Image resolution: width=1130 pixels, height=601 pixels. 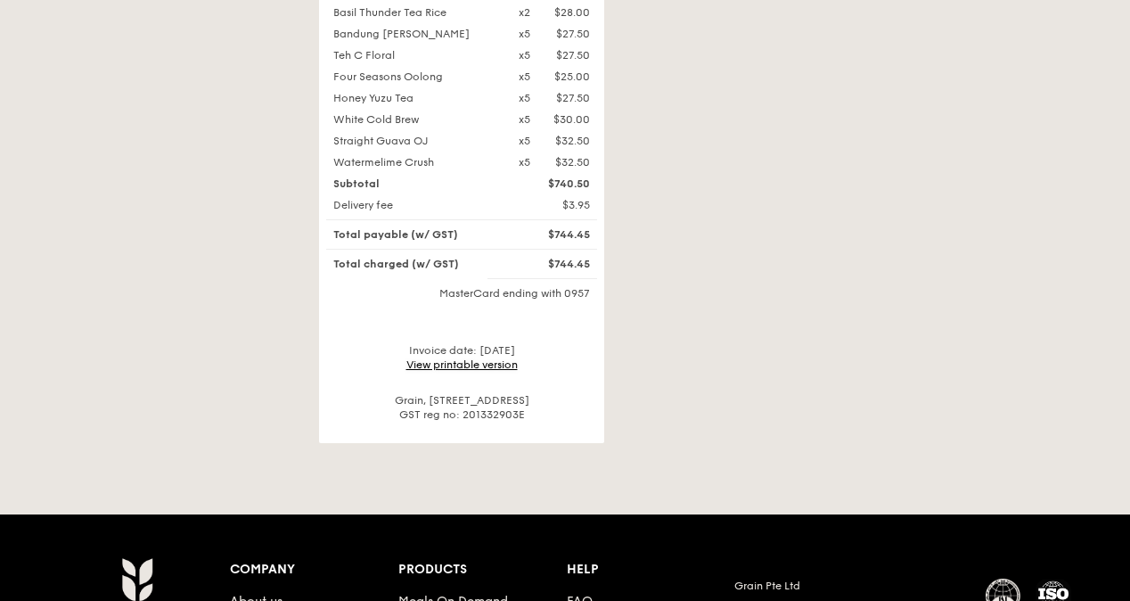 What do you see at coordinates (462, 293) in the screenshot?
I see `div: MasterCard ending with 0957` at bounding box center [462, 293].